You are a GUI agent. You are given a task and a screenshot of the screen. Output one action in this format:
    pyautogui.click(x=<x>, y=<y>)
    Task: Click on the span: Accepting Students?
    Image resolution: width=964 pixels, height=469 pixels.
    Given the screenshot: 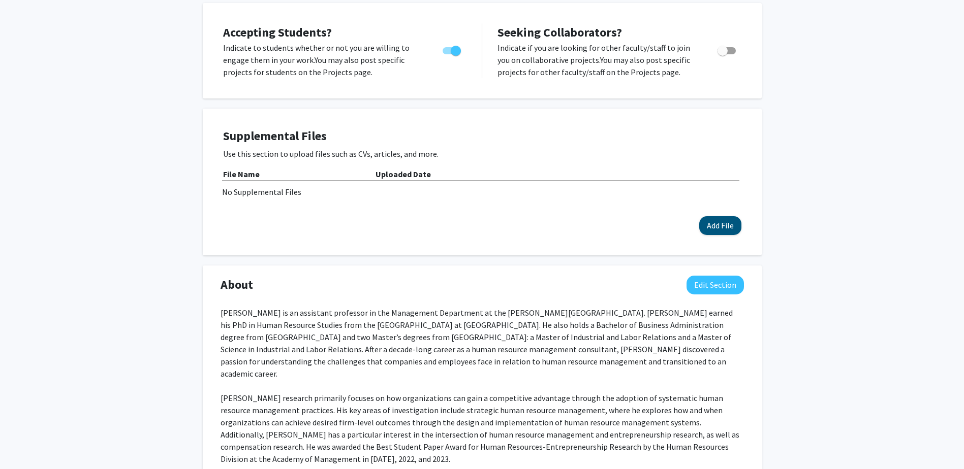 What is the action you would take?
    pyautogui.click(x=277, y=32)
    